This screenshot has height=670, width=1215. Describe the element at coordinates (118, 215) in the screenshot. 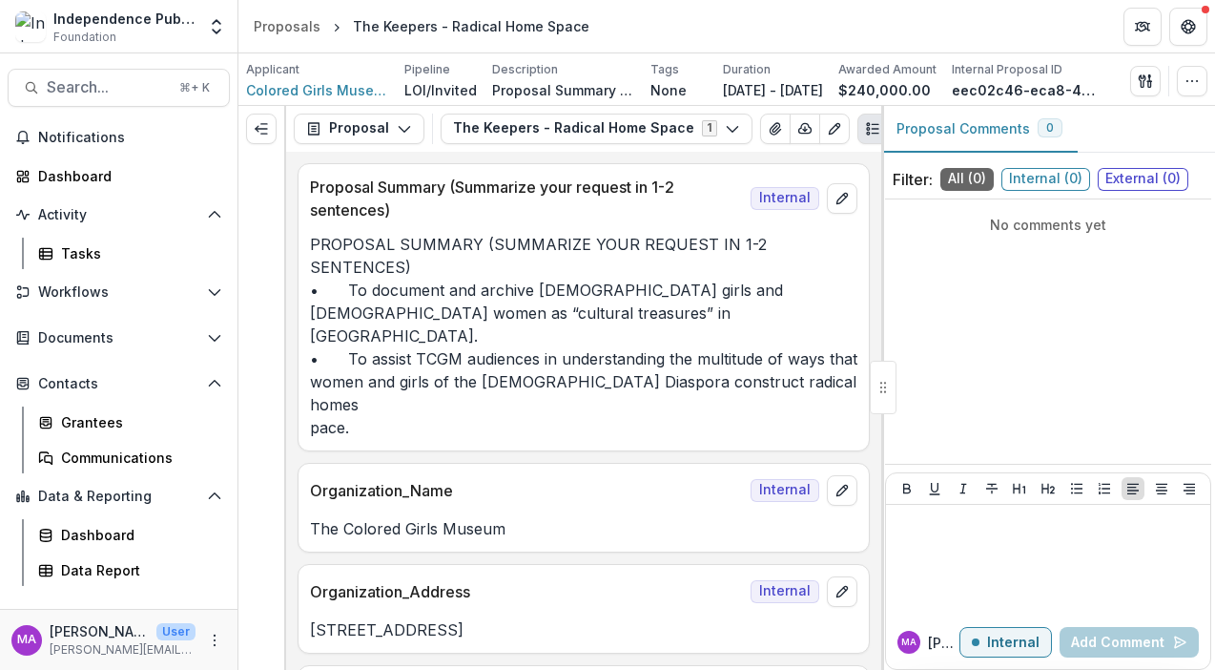

I see `button: Open Activity` at that location.